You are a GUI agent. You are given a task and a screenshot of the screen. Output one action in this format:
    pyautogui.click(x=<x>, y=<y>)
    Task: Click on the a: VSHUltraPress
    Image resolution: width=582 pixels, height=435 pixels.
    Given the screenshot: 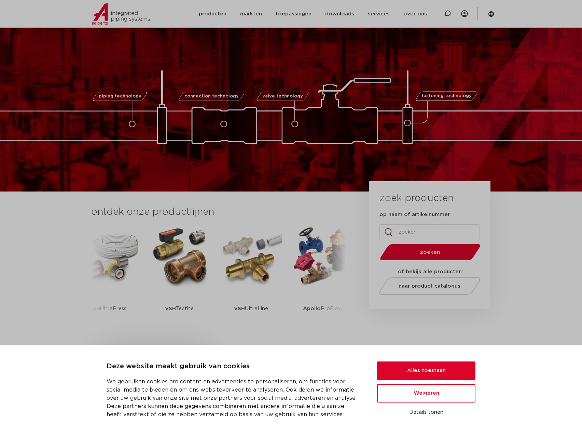 What is the action you would take?
    pyautogui.click(x=108, y=278)
    